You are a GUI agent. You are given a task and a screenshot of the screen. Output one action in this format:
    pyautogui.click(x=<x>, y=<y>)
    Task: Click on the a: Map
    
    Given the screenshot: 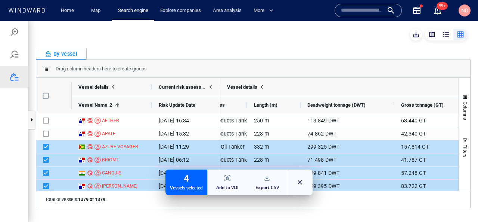 What is the action you would take?
    pyautogui.click(x=97, y=10)
    